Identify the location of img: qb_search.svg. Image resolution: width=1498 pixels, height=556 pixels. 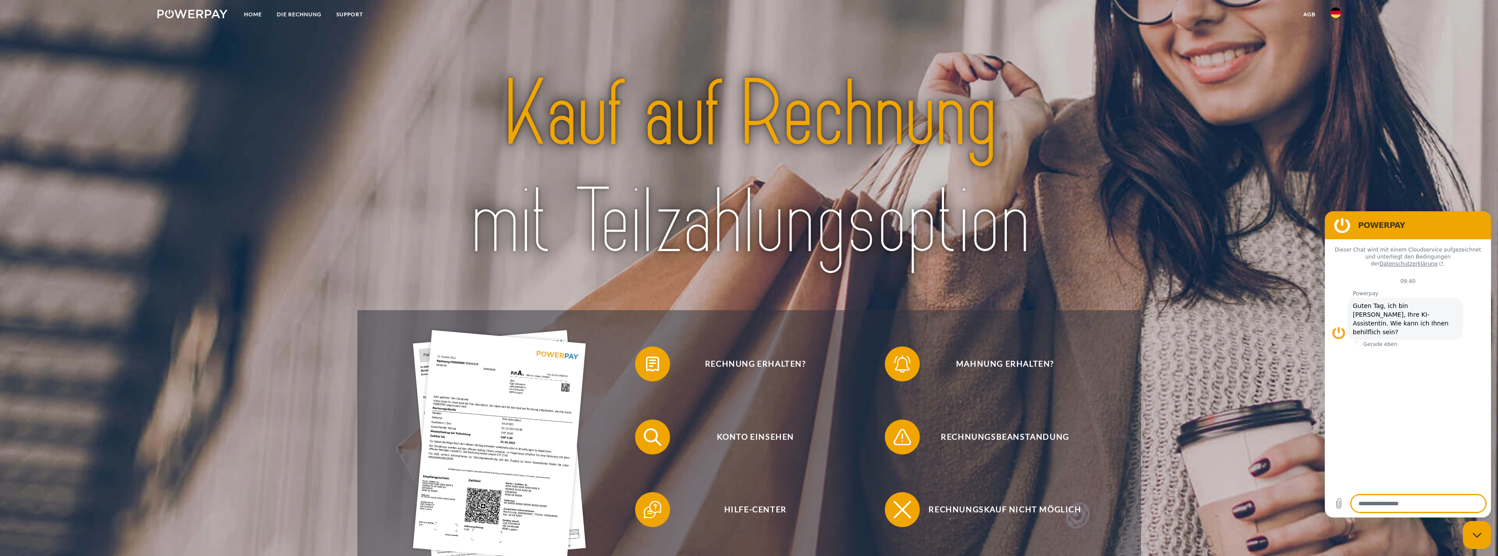
(652, 437).